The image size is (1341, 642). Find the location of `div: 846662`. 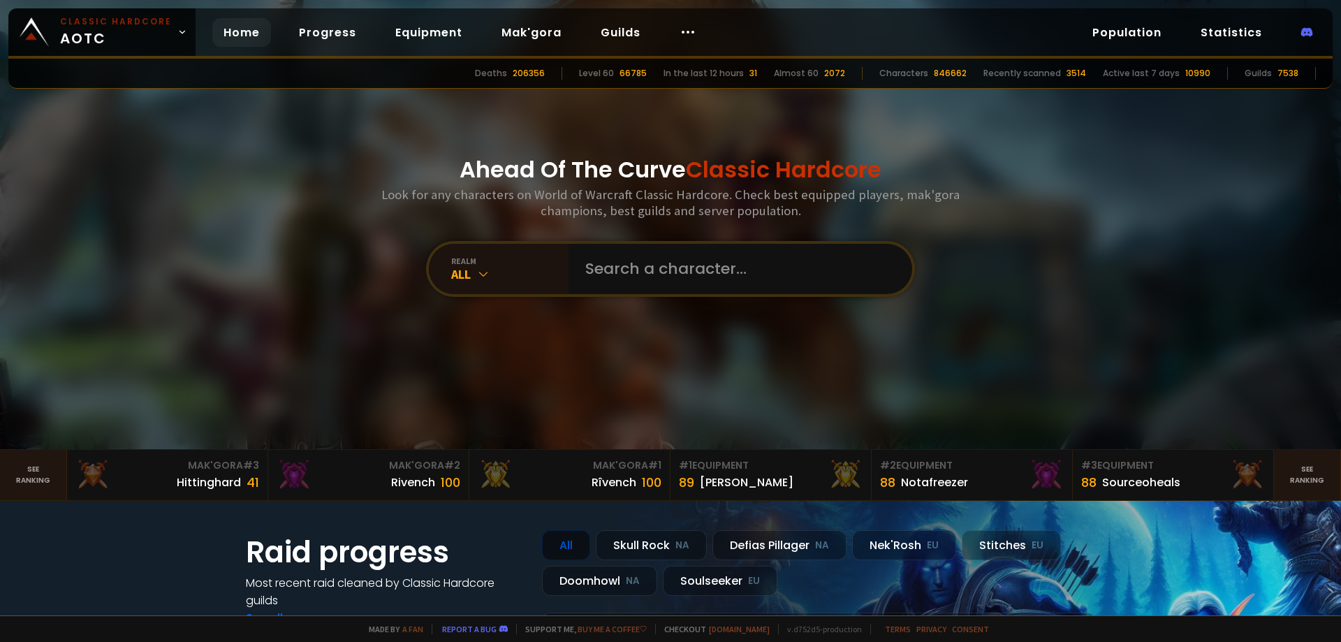

div: 846662 is located at coordinates (950, 73).